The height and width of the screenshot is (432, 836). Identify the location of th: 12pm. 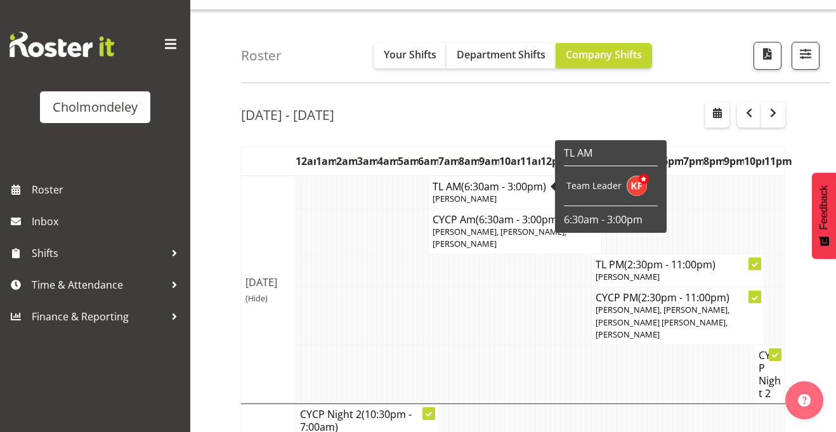
(550, 161).